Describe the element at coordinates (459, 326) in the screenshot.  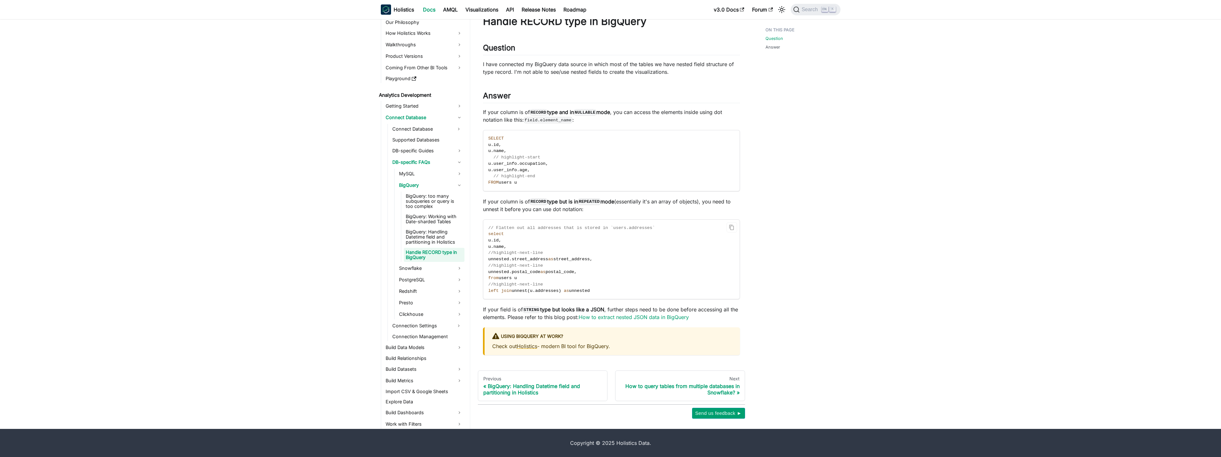
I see `button: Expand sidebar category 'Connection Settings'` at that location.